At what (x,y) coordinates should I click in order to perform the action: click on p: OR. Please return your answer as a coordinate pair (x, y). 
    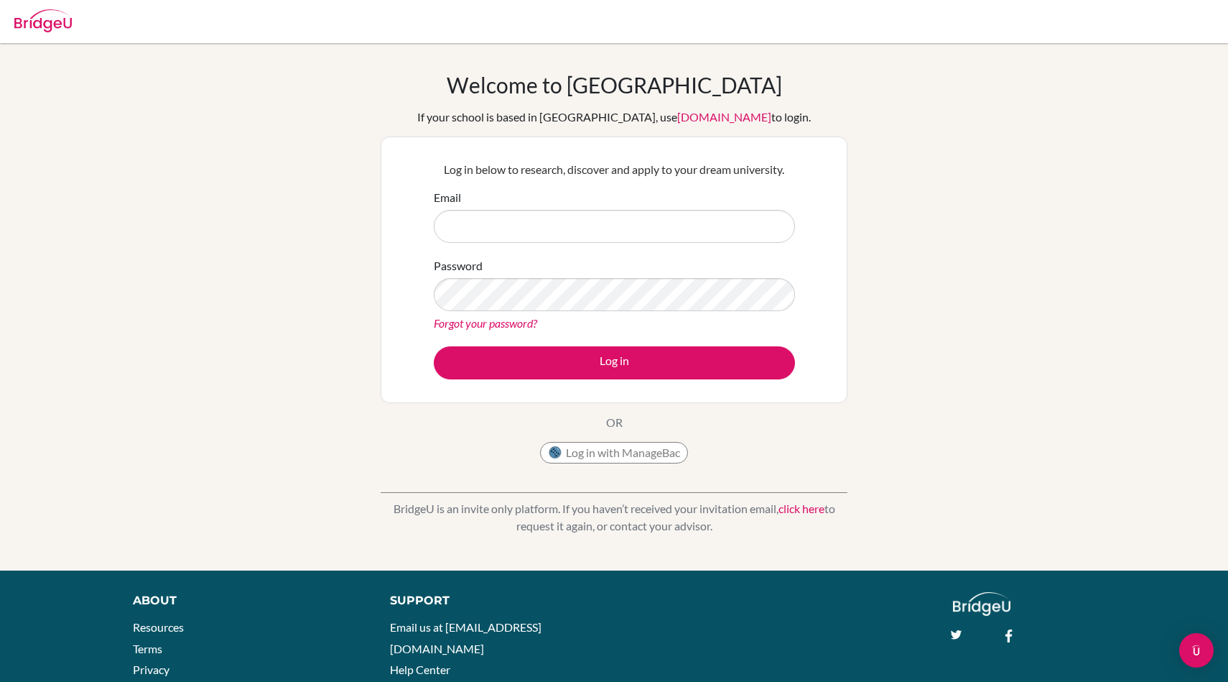
    Looking at the image, I should click on (614, 422).